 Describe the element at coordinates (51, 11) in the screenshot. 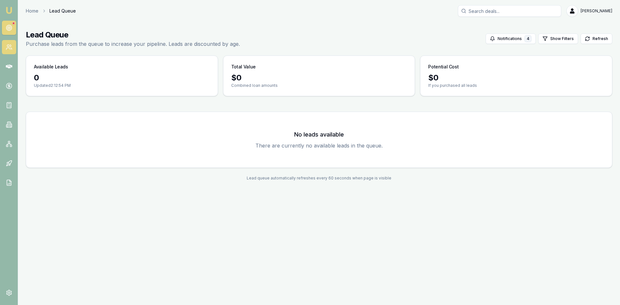

I see `nav: breadcrumb` at that location.